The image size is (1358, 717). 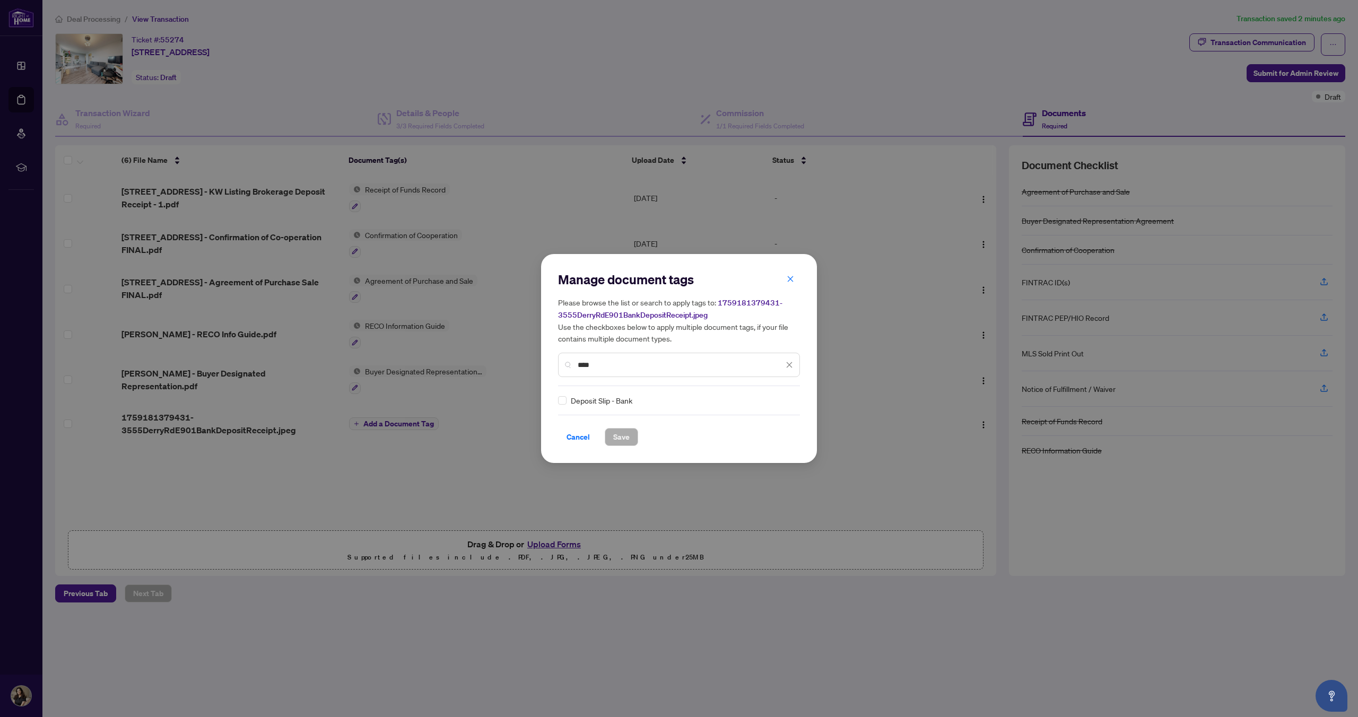 I want to click on button: Cancel, so click(x=578, y=437).